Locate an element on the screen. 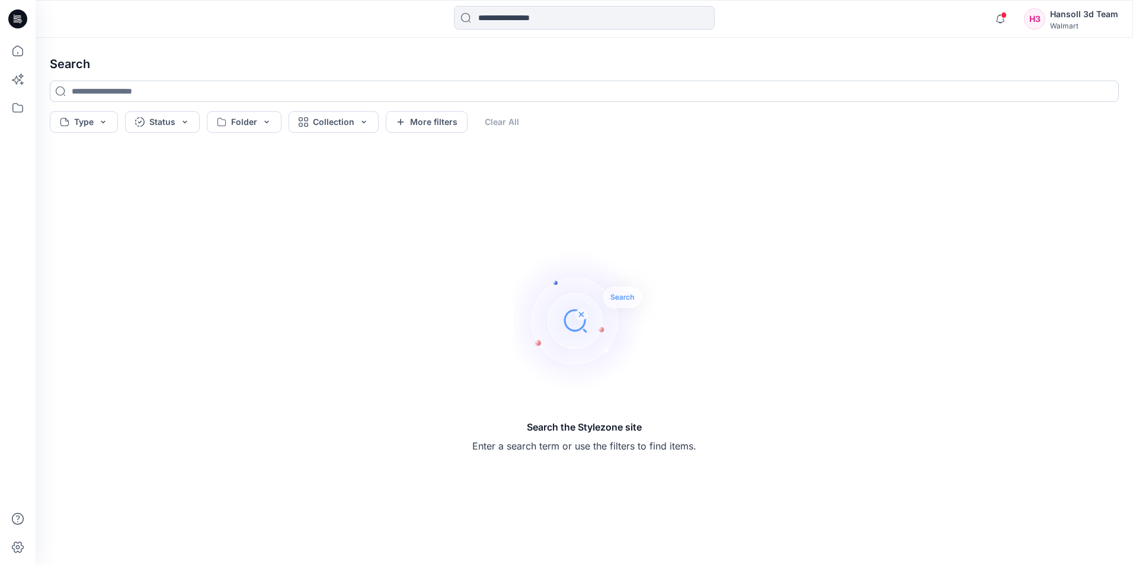 The width and height of the screenshot is (1133, 565). div: Walmart is located at coordinates (1084, 25).